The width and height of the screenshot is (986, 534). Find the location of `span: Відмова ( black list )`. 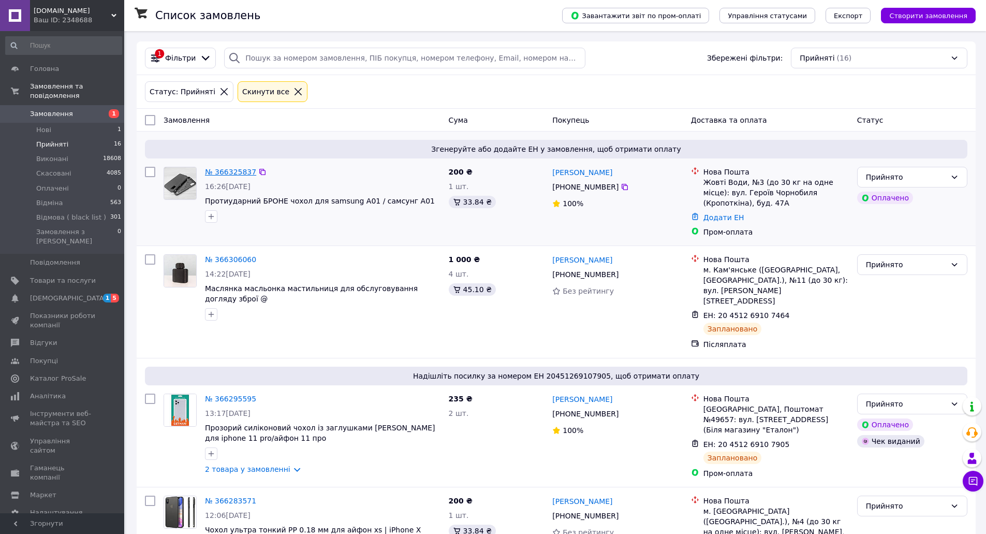

span: Відмова ( black list ) is located at coordinates (71, 217).